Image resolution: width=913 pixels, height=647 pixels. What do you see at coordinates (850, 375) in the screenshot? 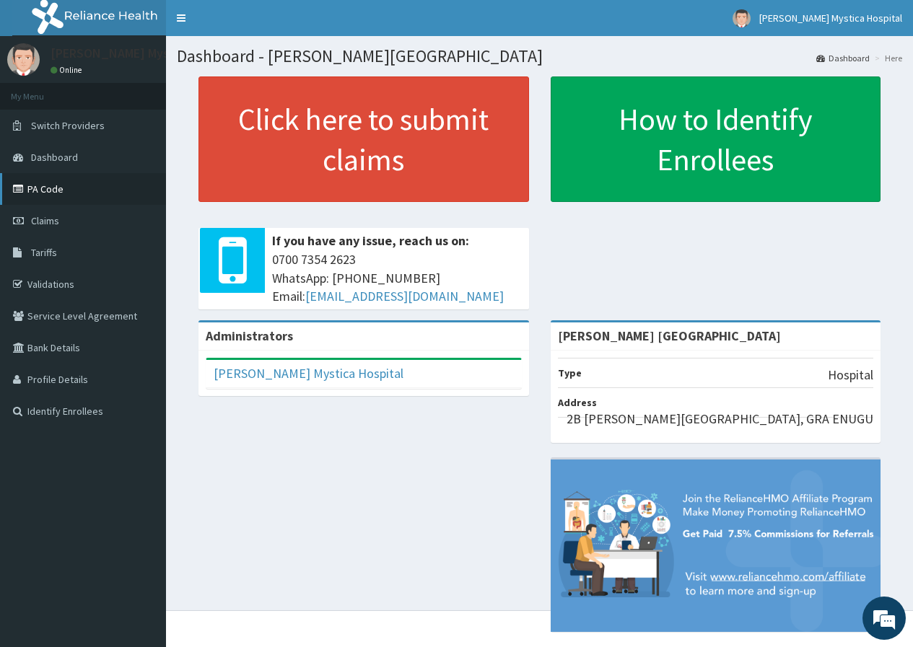
I see `p: Hospital` at bounding box center [850, 375].